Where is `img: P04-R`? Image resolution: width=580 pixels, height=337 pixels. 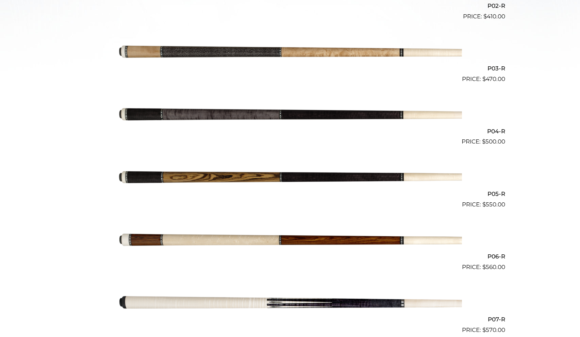
img: P04-R is located at coordinates (290, 115).